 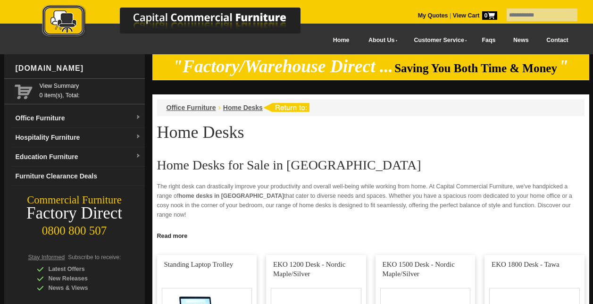 What do you see at coordinates (557, 40) in the screenshot?
I see `a: Contact` at bounding box center [557, 40].